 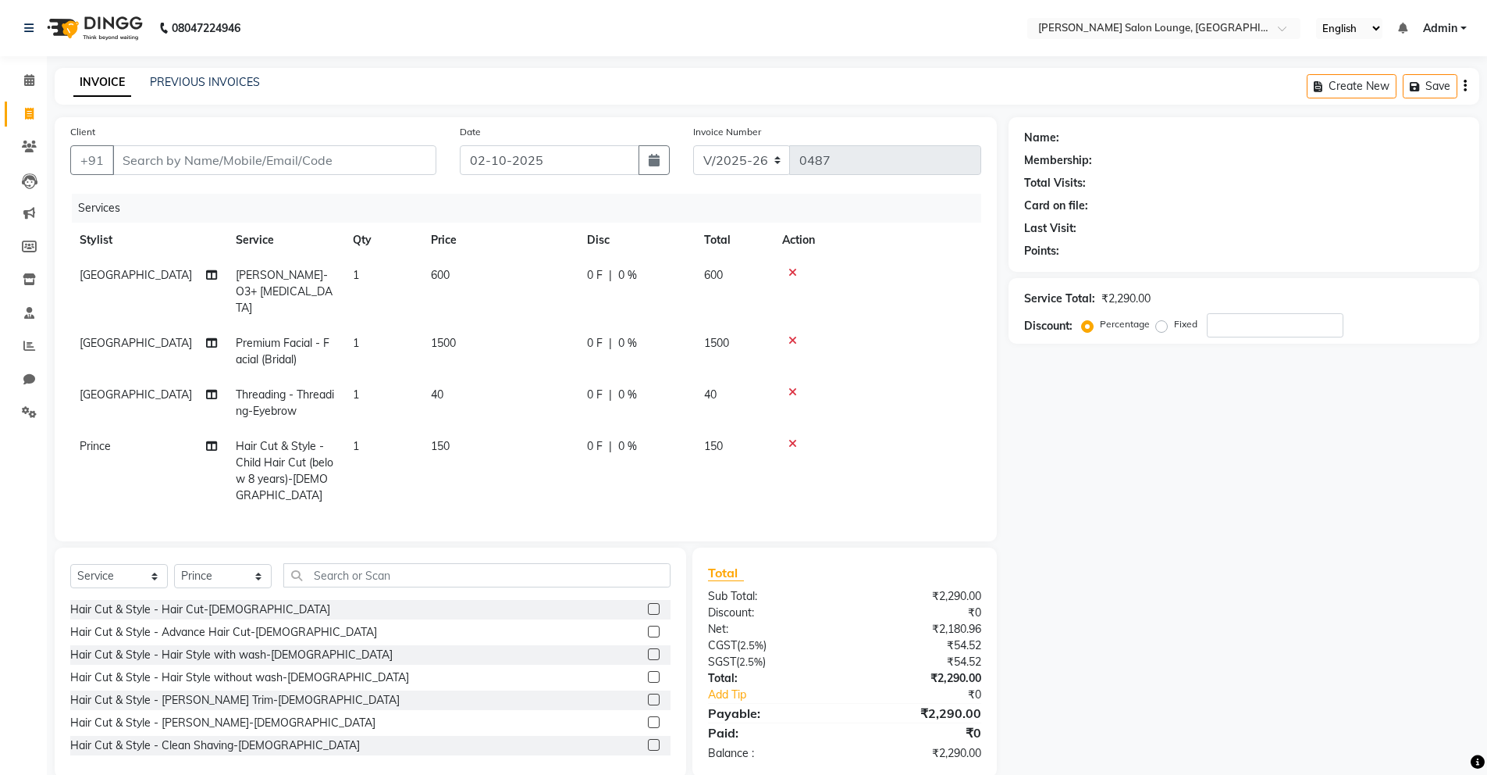 What do you see at coordinates (722, 661) in the screenshot?
I see `span: SGST` at bounding box center [722, 661].